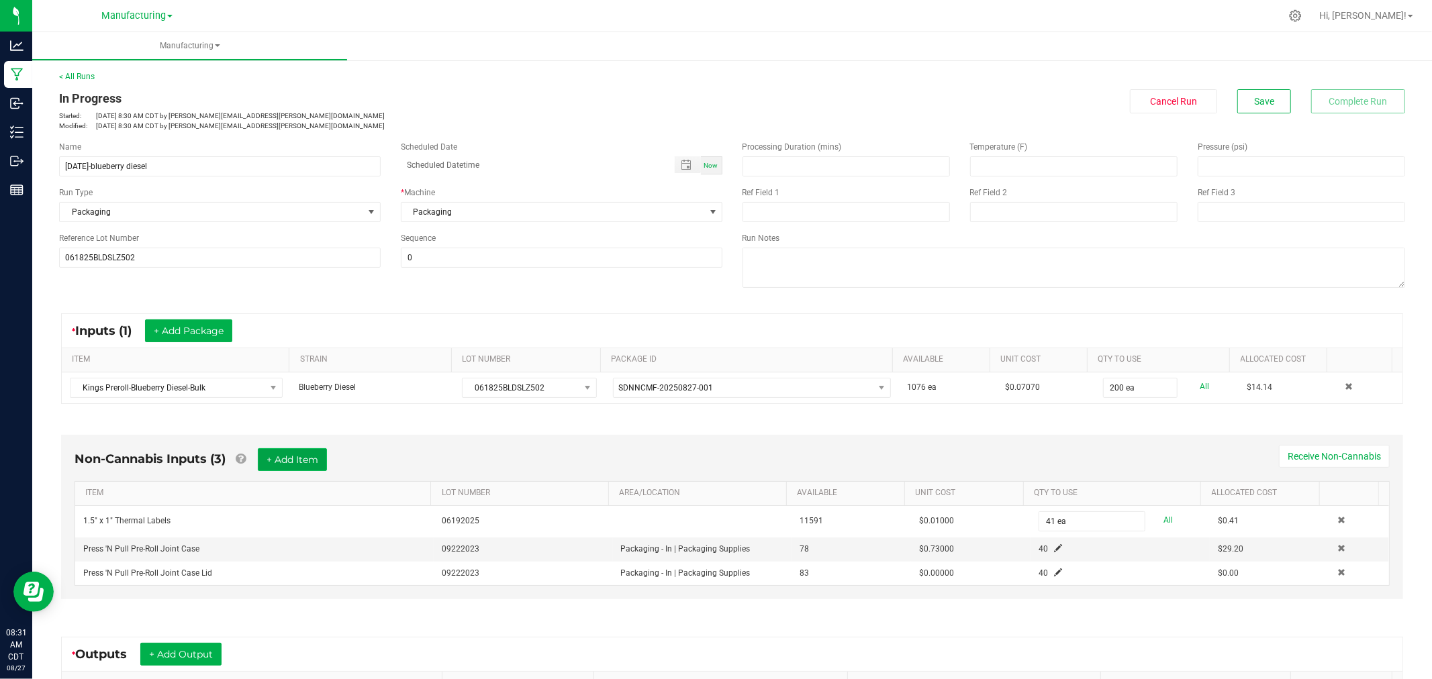 This screenshot has width=1432, height=679. I want to click on div: In Progress, so click(391, 98).